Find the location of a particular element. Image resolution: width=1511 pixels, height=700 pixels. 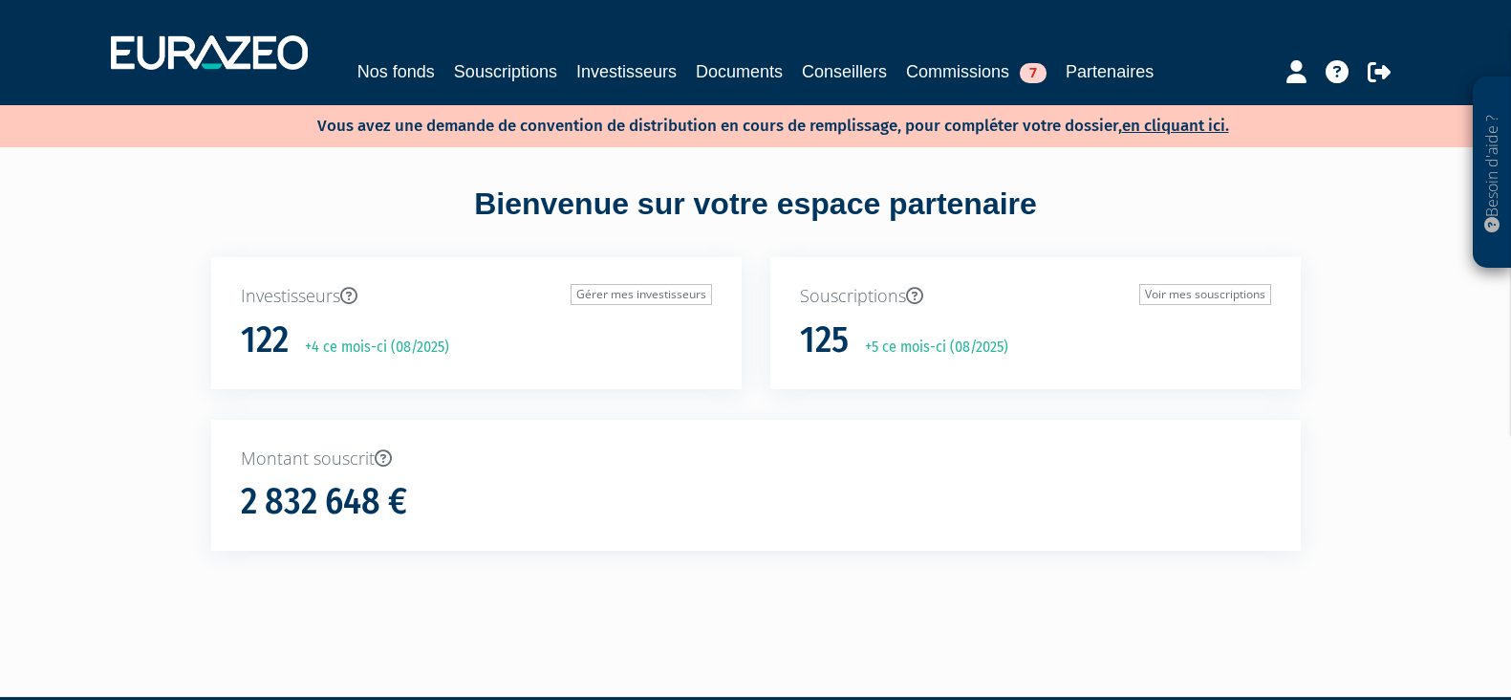

a: Souscriptions is located at coordinates (506, 72).